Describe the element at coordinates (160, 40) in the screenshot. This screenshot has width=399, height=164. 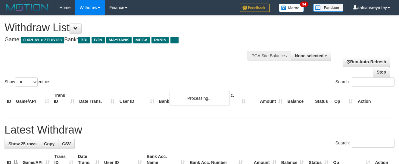
I see `span: PANIN` at that location.